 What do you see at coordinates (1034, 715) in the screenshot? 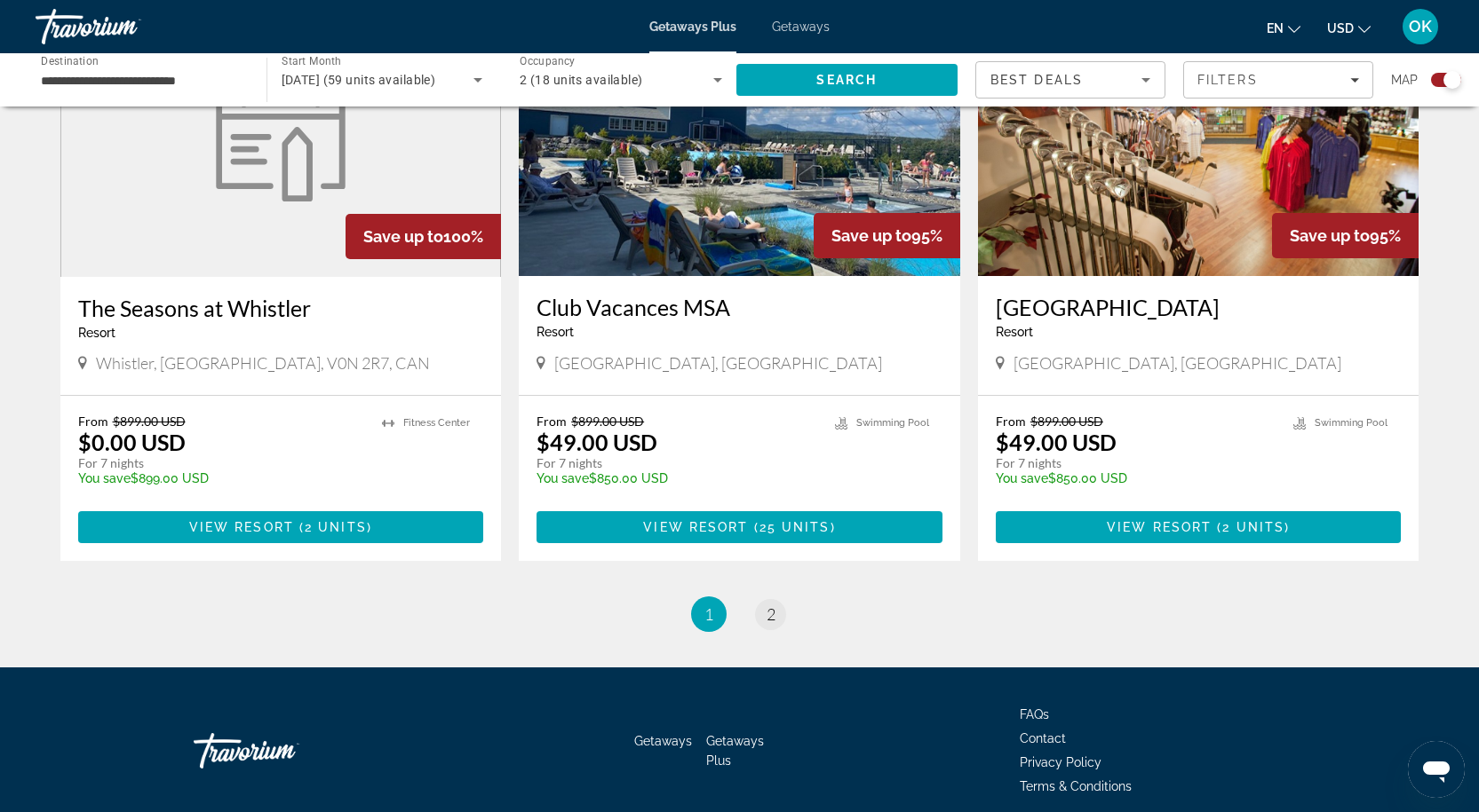
I see `span: FAQs` at bounding box center [1034, 715].